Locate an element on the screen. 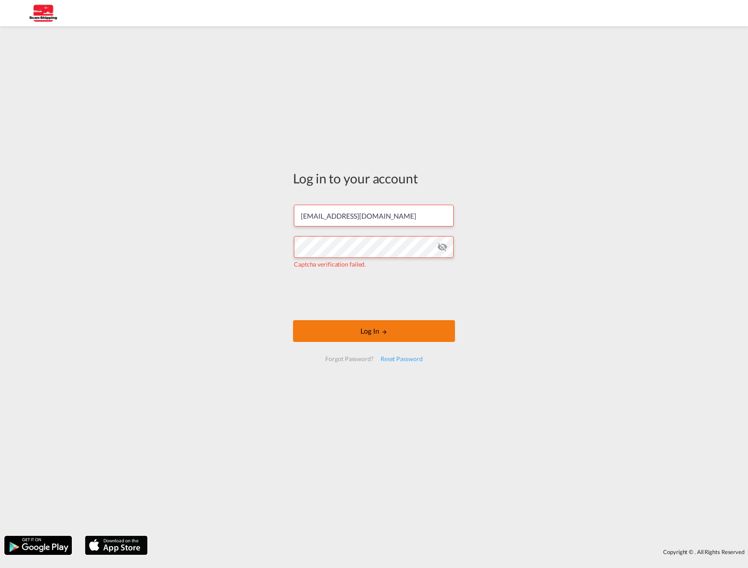  img: google.png is located at coordinates (38, 545).